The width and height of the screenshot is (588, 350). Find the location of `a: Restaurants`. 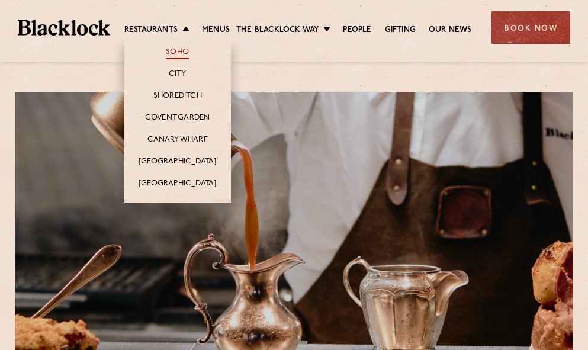

a: Restaurants is located at coordinates (151, 31).